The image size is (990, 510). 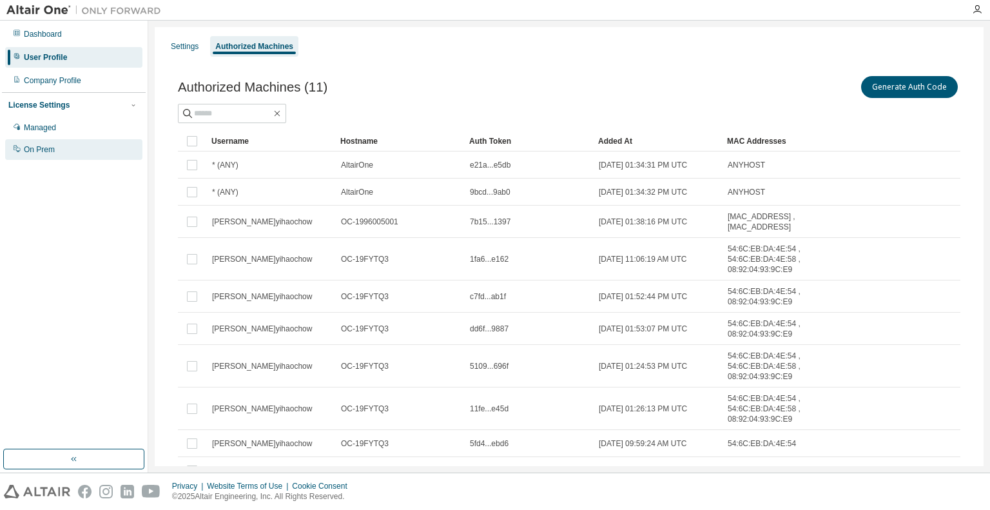 What do you see at coordinates (190, 486) in the screenshot?
I see `div: Privacy` at bounding box center [190, 486].